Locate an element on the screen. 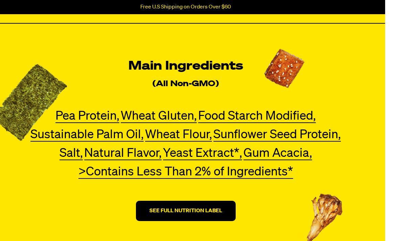  span: Natural Flavor, is located at coordinates (123, 154).